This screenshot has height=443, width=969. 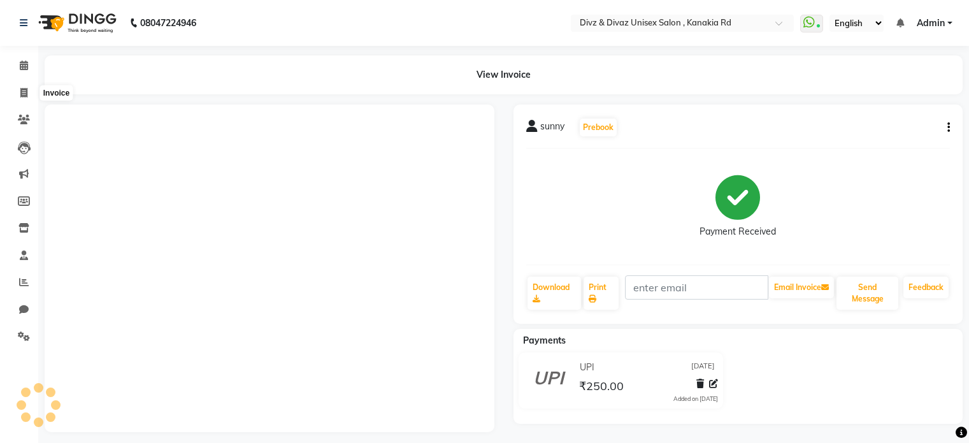 What do you see at coordinates (931, 23) in the screenshot?
I see `span: Admin` at bounding box center [931, 23].